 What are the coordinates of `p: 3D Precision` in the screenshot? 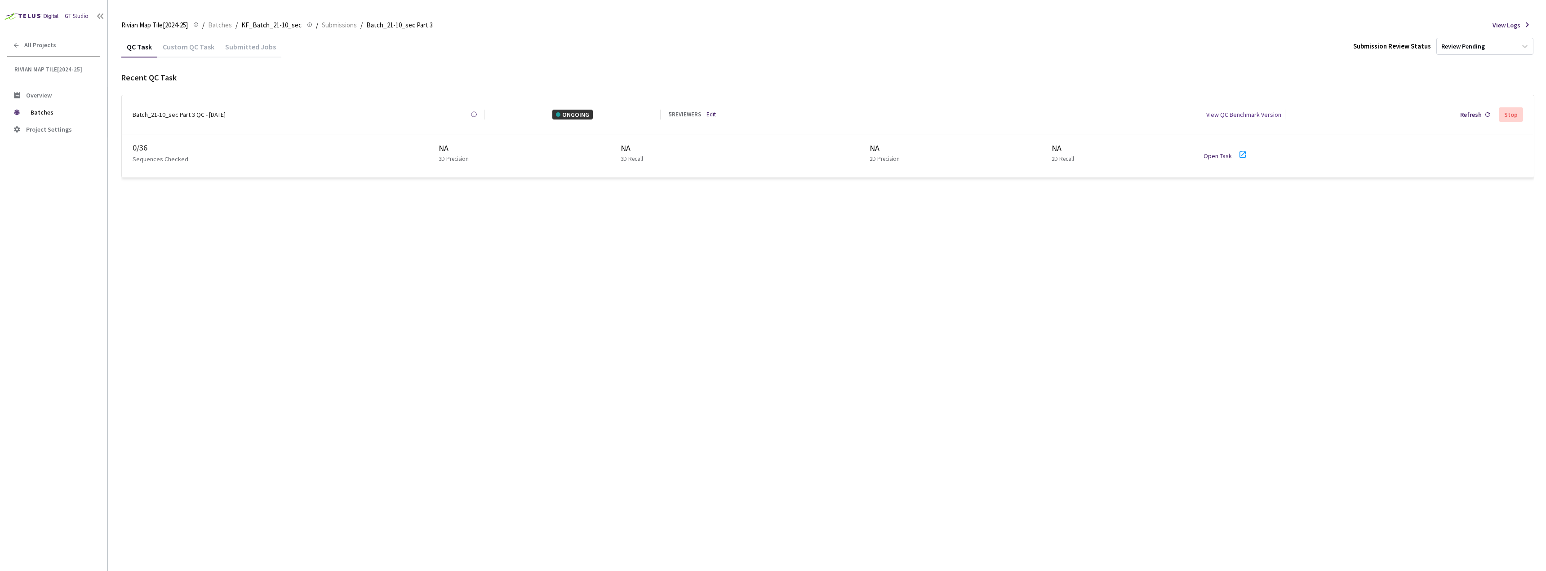 It's located at (454, 159).